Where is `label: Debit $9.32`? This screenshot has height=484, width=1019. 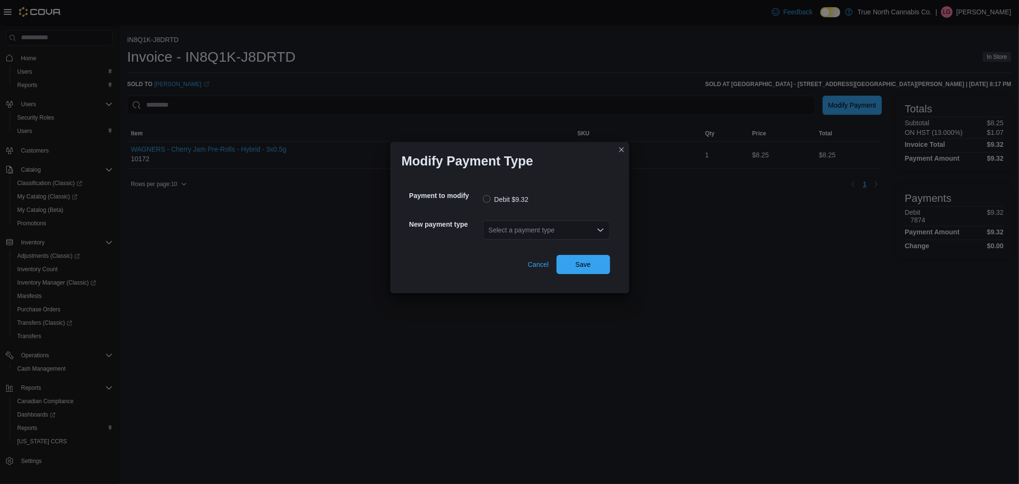 label: Debit $9.32 is located at coordinates (506, 199).